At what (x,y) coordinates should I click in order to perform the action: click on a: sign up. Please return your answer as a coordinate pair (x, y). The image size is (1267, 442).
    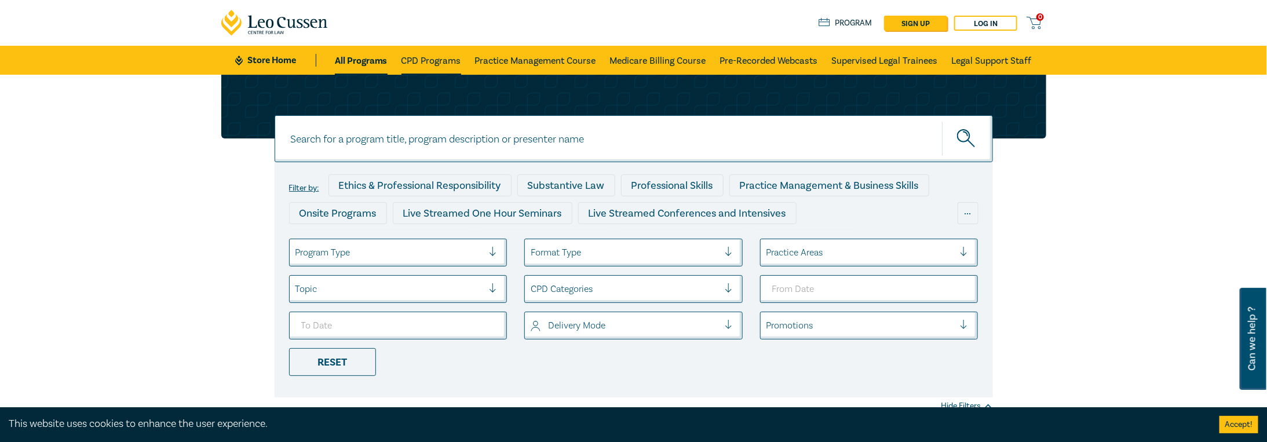
    Looking at the image, I should click on (915, 23).